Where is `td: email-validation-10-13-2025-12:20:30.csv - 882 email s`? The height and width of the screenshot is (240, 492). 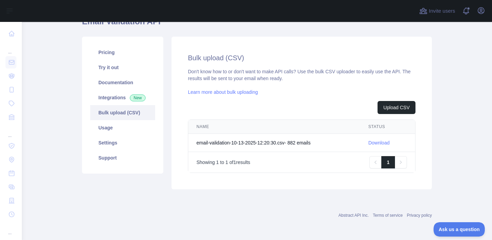
td: email-validation-10-13-2025-12:20:30.csv - 882 email s is located at coordinates (274, 142).